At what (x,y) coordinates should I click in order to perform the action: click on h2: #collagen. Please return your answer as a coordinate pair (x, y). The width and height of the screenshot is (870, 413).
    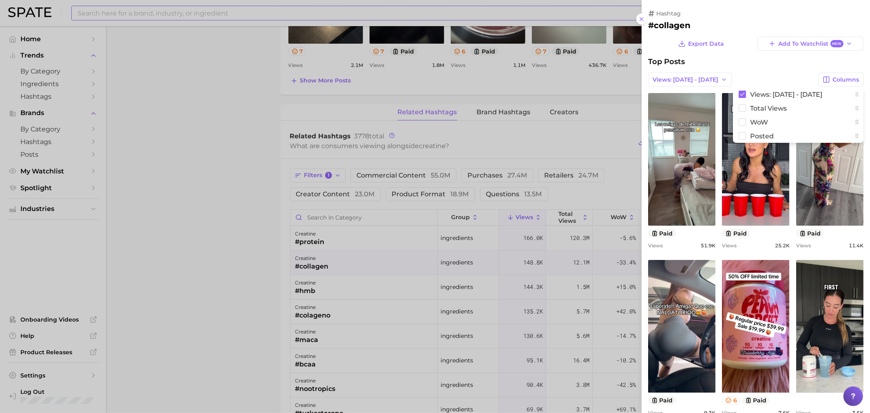
    Looking at the image, I should click on (756, 25).